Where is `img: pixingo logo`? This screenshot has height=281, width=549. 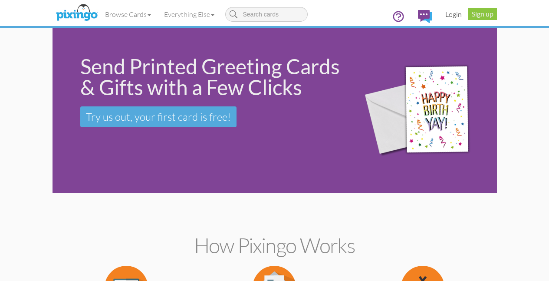
img: pixingo logo is located at coordinates (77, 13).